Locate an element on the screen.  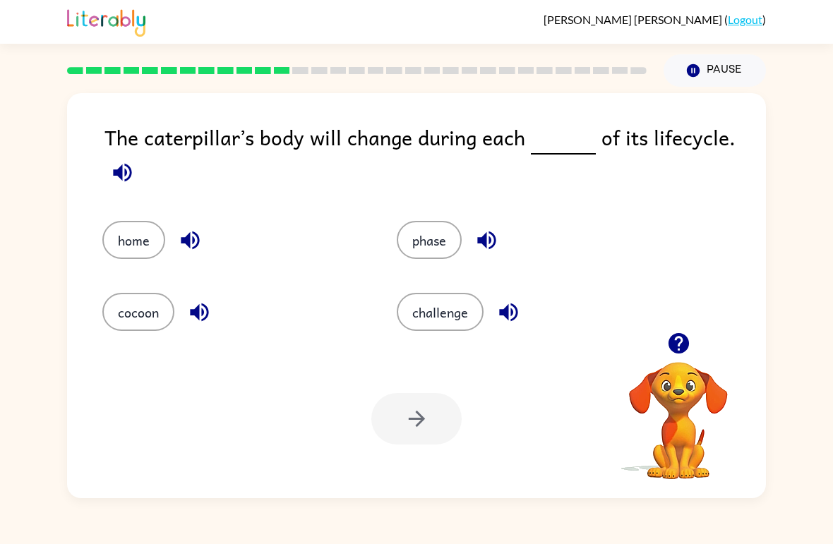
a: Logout is located at coordinates (745, 19).